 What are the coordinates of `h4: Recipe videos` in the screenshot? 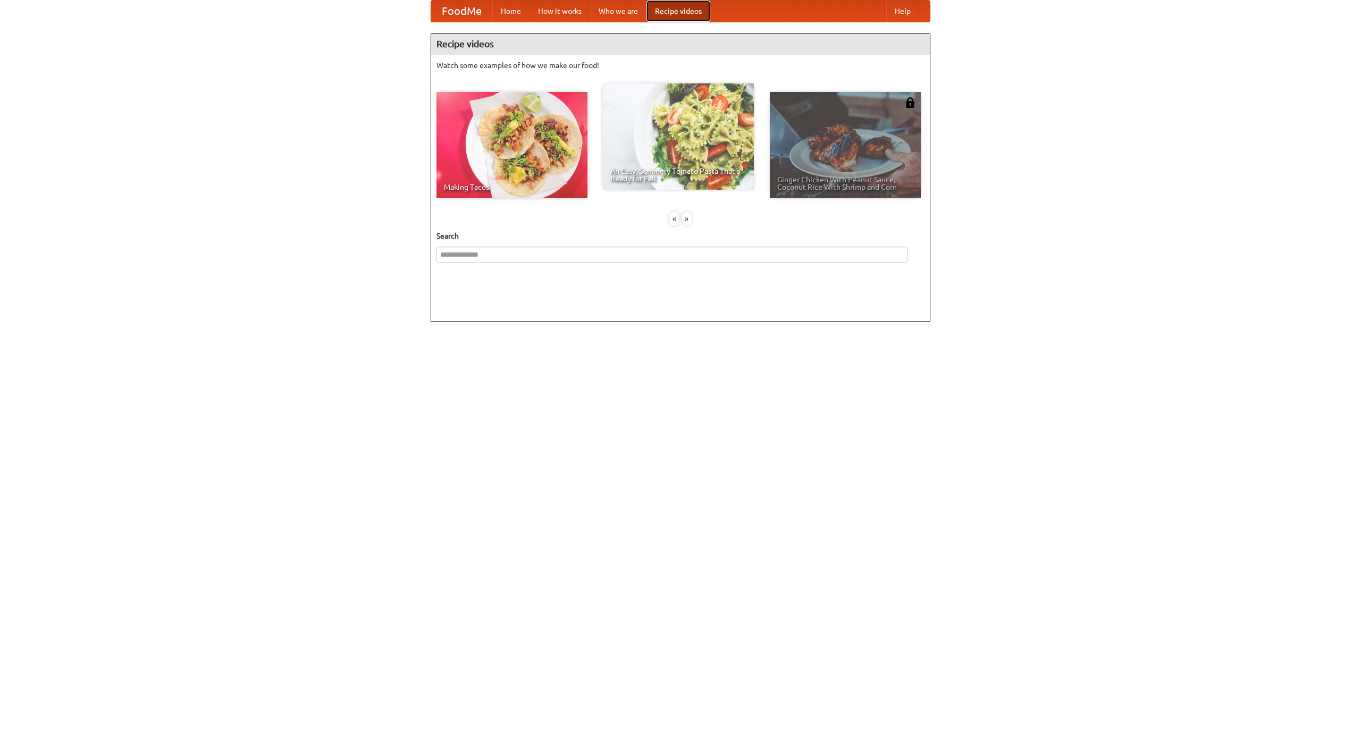 It's located at (680, 44).